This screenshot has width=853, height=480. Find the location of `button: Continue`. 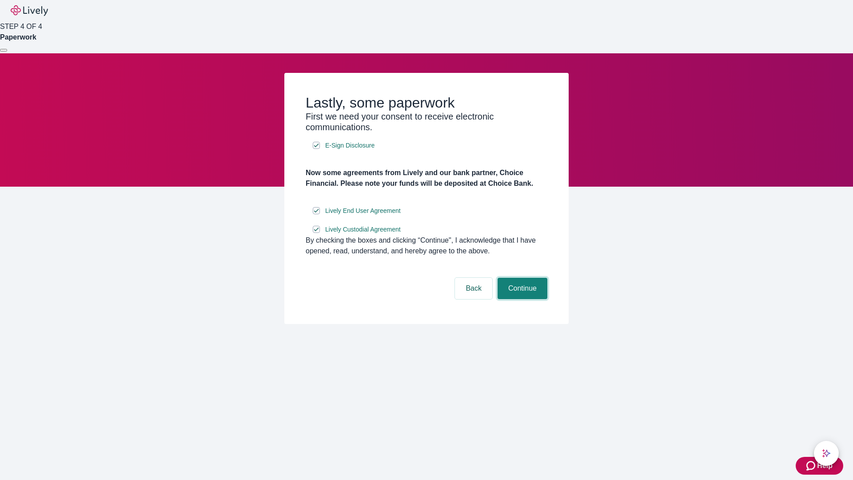

button: Continue is located at coordinates (523, 288).